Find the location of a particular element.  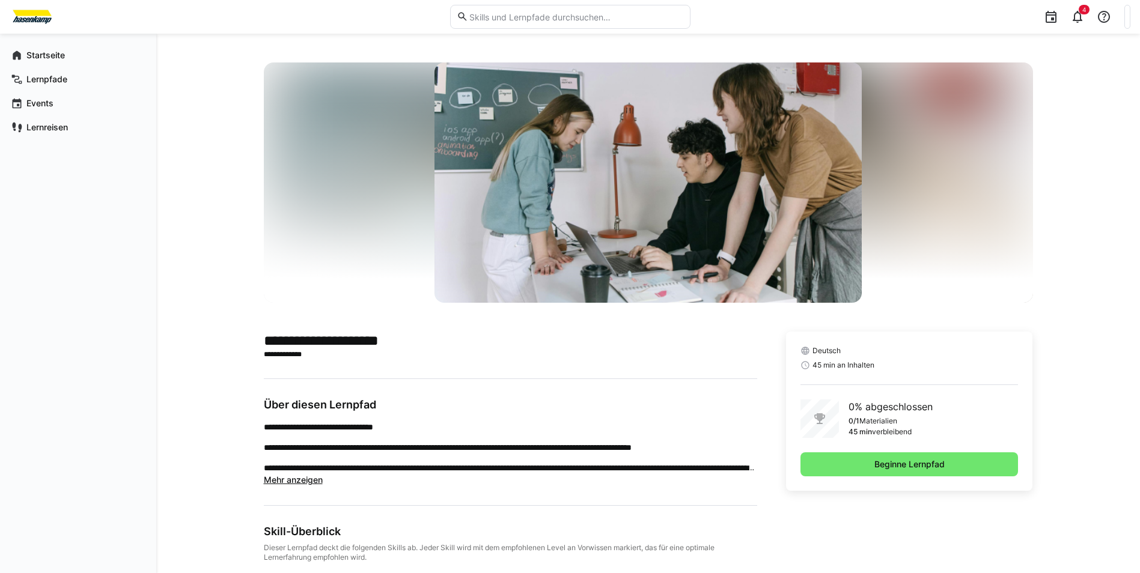

h3: Über diesen Lernpfad is located at coordinates (510, 405).